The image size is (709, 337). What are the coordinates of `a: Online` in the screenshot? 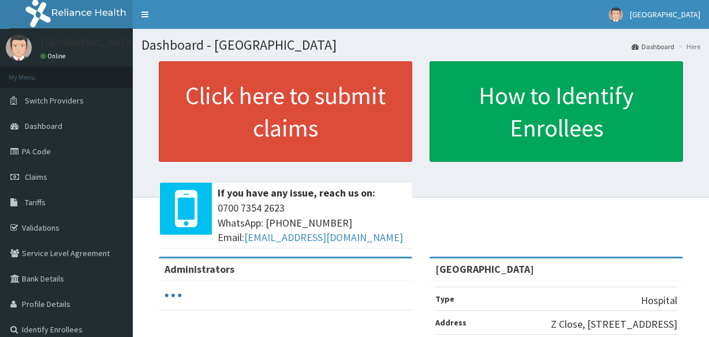 It's located at (54, 56).